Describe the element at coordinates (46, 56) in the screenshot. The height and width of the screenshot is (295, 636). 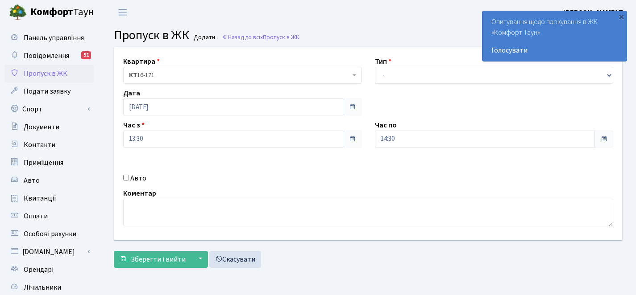
I see `span: Повідомлення` at that location.